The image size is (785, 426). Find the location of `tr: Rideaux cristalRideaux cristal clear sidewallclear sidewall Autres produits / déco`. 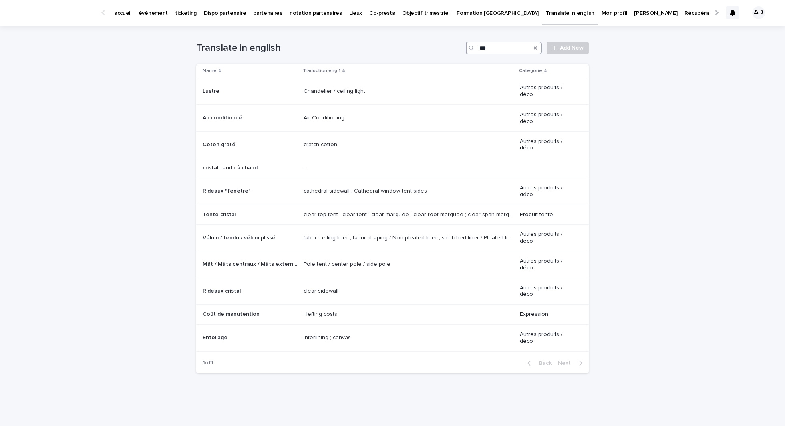

tr: Rideaux cristalRideaux cristal clear sidewallclear sidewall Autres produits / déco is located at coordinates (392, 291).